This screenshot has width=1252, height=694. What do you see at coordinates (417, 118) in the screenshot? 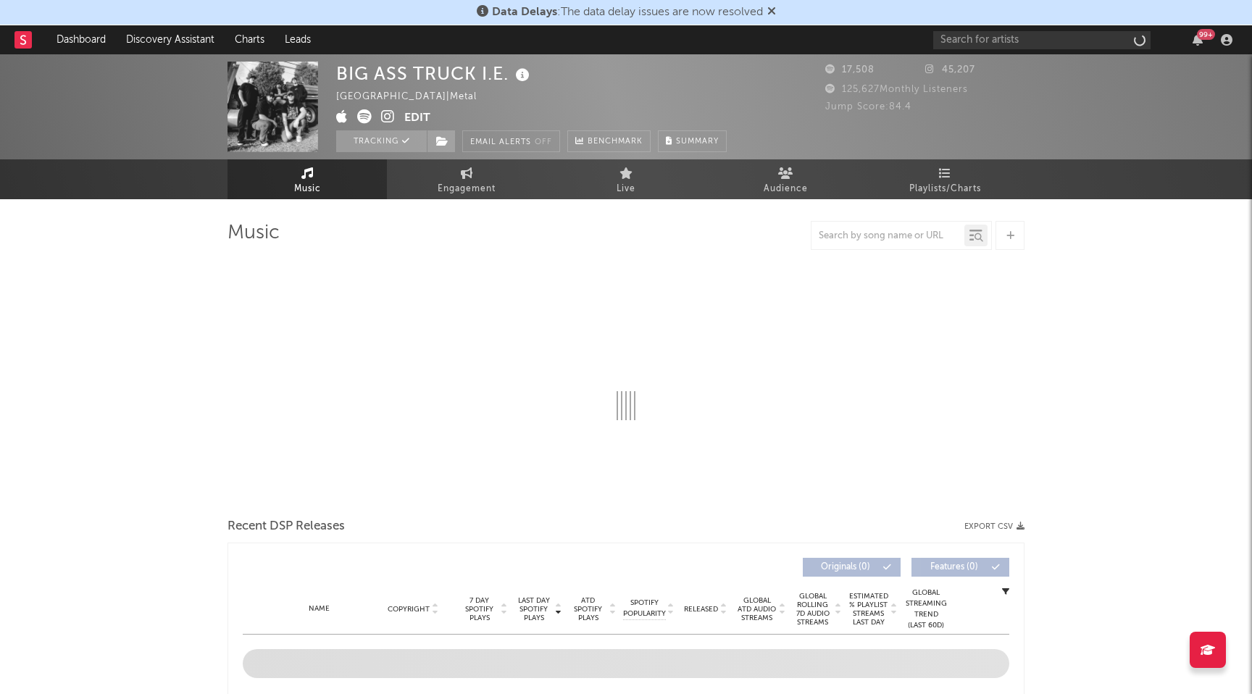
I see `button: Edit` at bounding box center [417, 118].